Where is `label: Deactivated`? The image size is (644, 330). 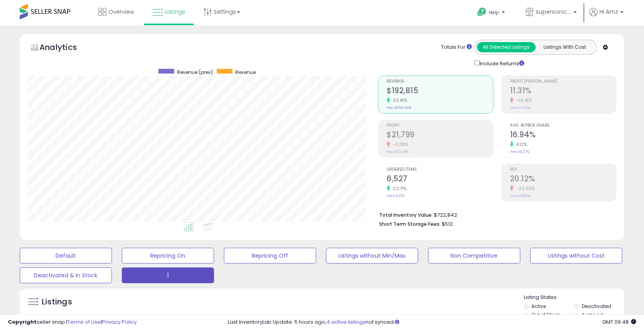 label: Deactivated is located at coordinates (596, 306).